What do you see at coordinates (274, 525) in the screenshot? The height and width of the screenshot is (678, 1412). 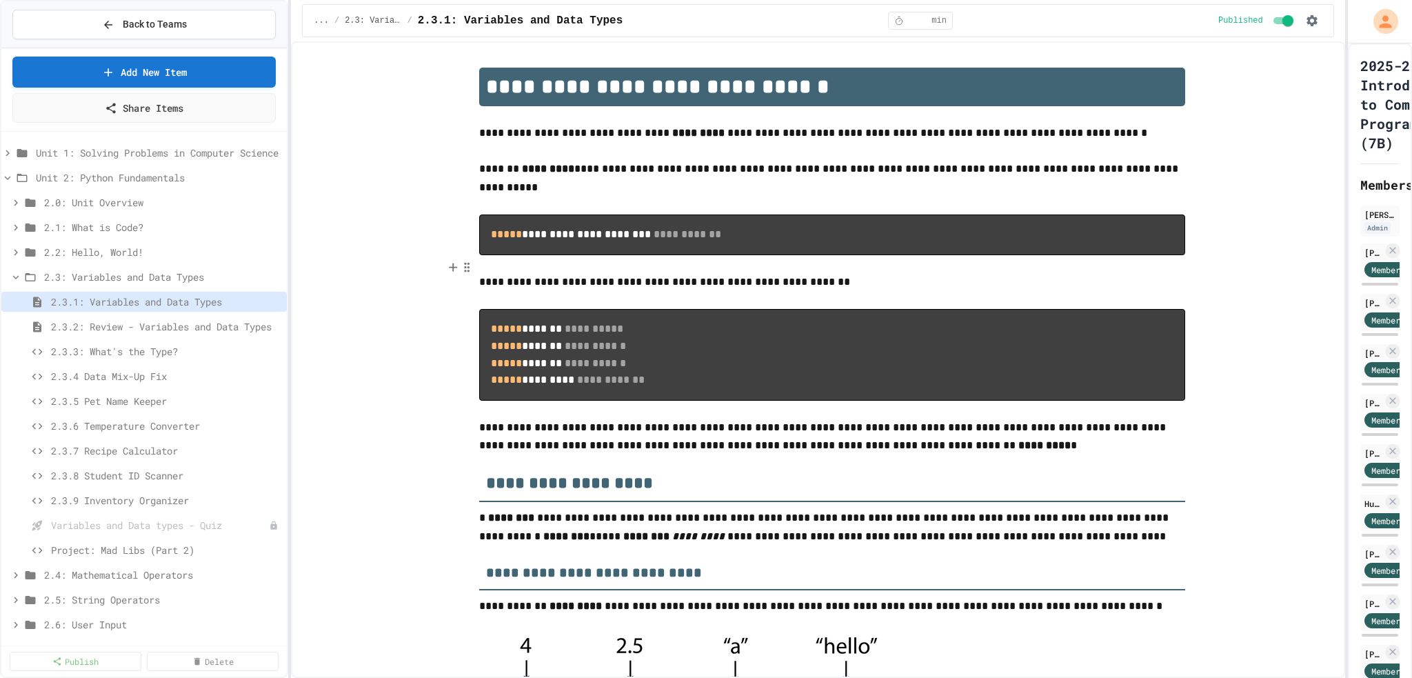 I see `div: Unpublished` at bounding box center [274, 525].